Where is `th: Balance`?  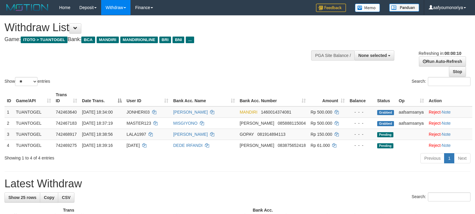 th: Balance is located at coordinates (361, 98).